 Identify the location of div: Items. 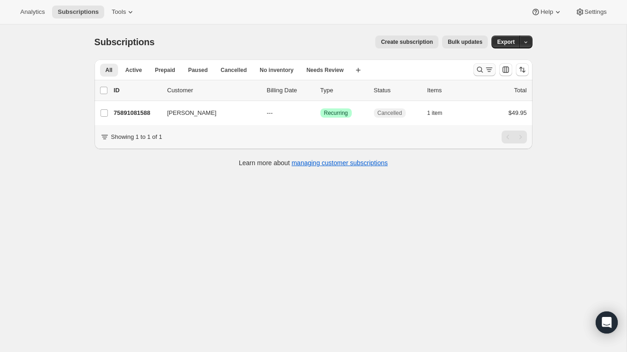
(451, 90).